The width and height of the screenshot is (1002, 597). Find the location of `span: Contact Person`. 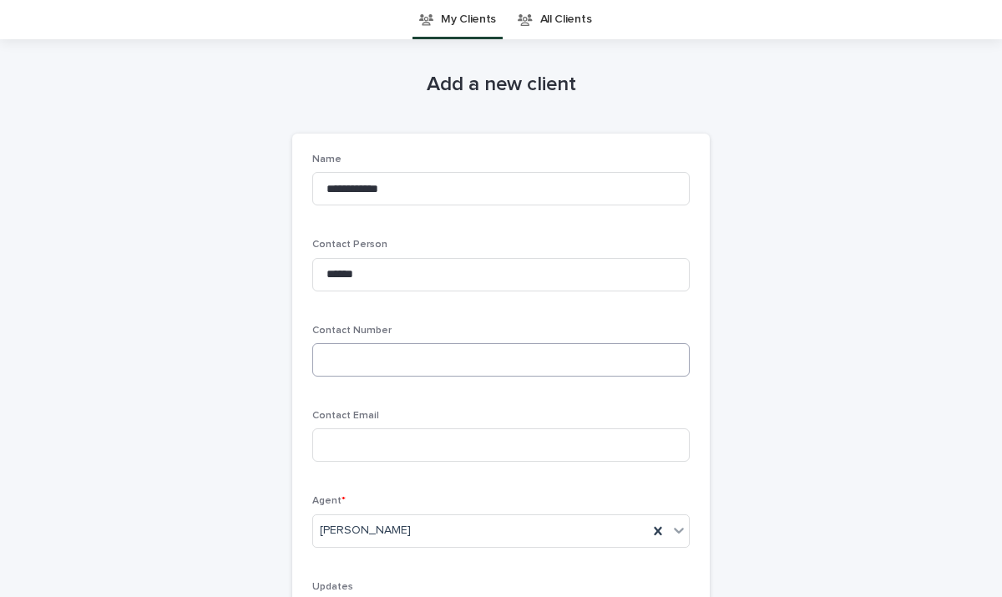

span: Contact Person is located at coordinates (350, 245).